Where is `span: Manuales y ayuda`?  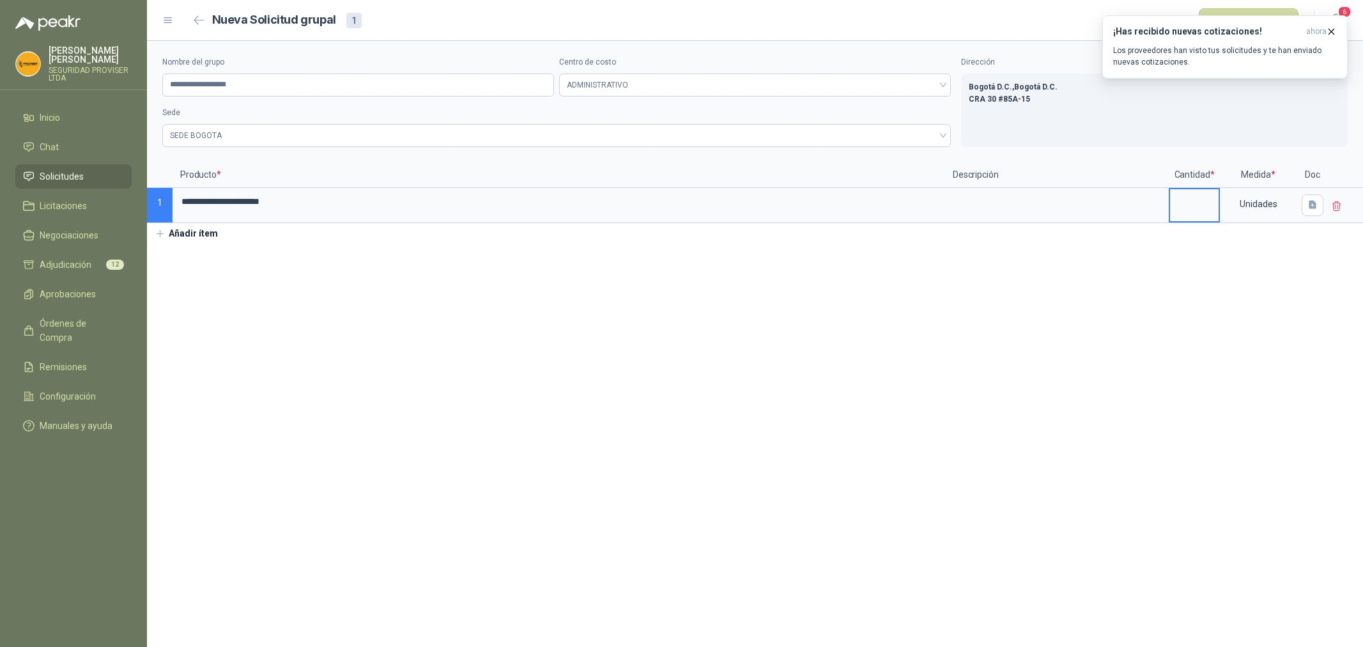 span: Manuales y ayuda is located at coordinates (76, 426).